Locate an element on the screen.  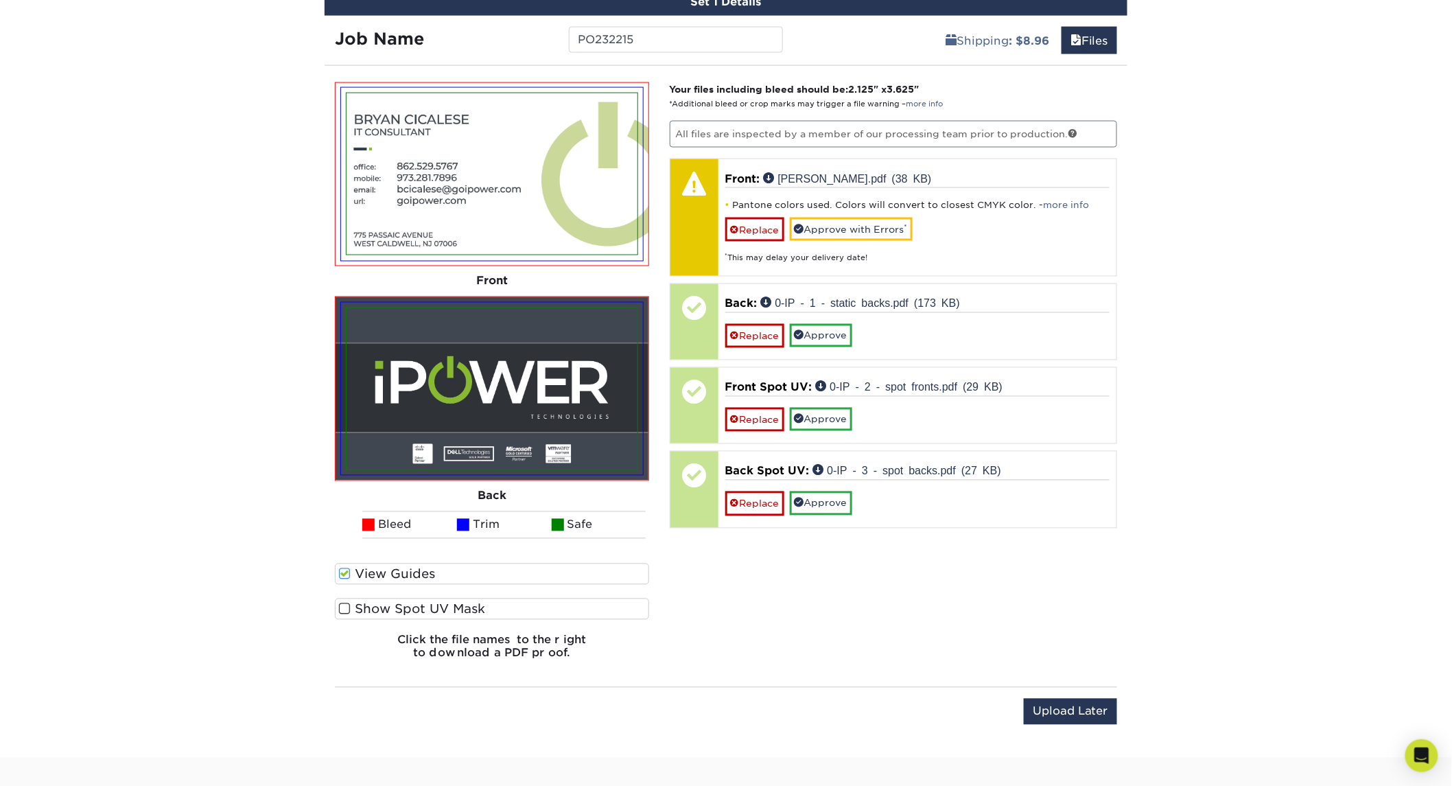
p: All files are inspected by a member of our processing team prior to production. is located at coordinates (894, 134).